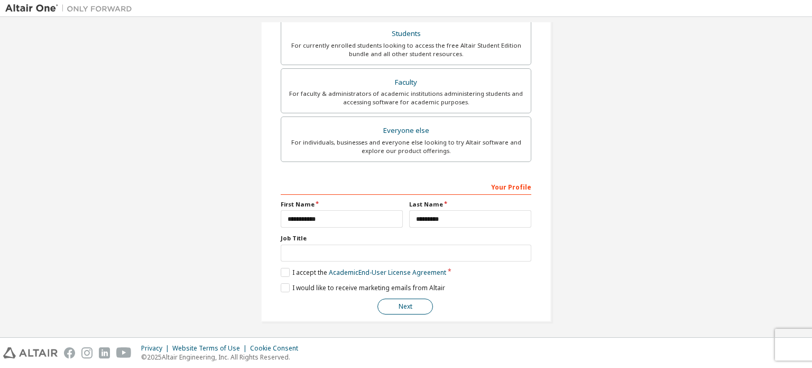 The height and width of the screenshot is (368, 812). Describe the element at coordinates (71, 8) in the screenshot. I see `img: Altair One` at that location.